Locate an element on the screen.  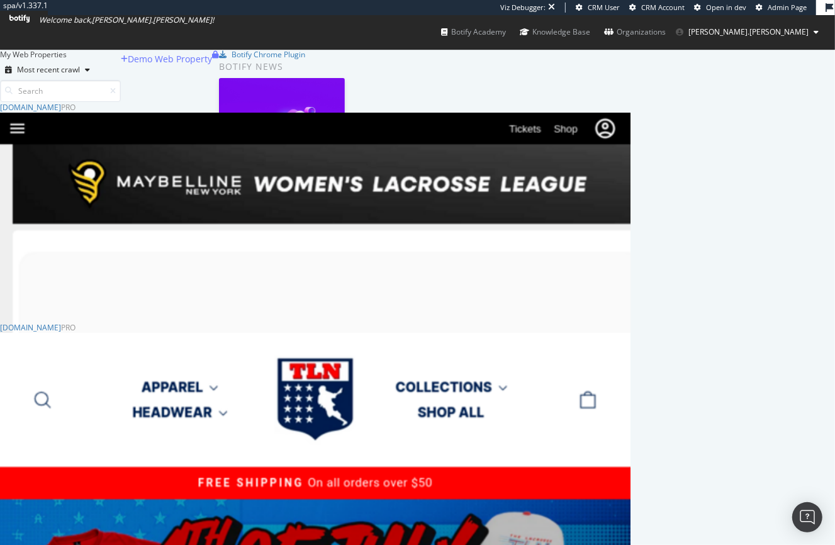
div: Botify news is located at coordinates (408, 67).